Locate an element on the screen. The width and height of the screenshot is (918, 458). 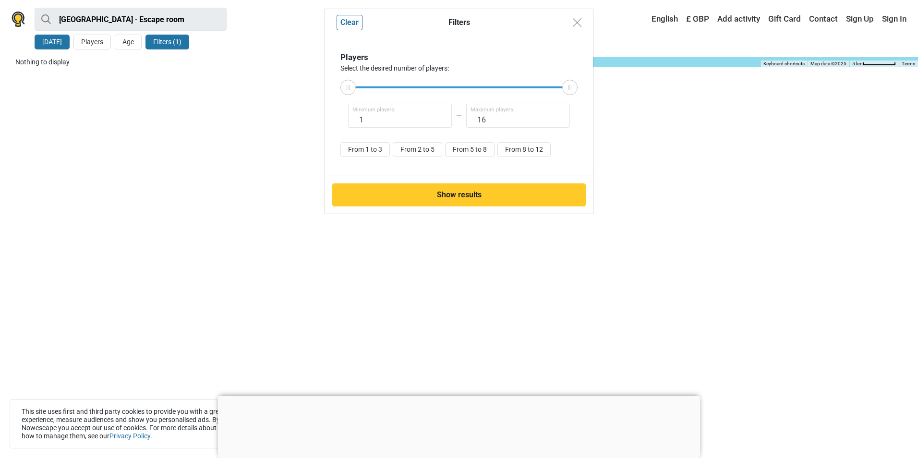
button: From 8 to 12 is located at coordinates (524, 149).